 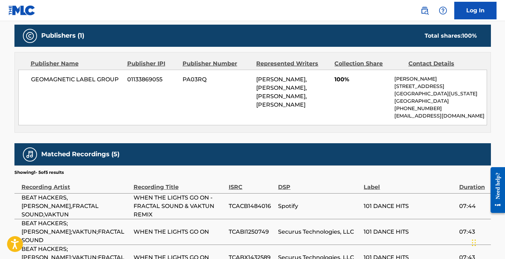 What do you see at coordinates (443, 64) in the screenshot?
I see `div: Contact Details` at bounding box center [443, 64].